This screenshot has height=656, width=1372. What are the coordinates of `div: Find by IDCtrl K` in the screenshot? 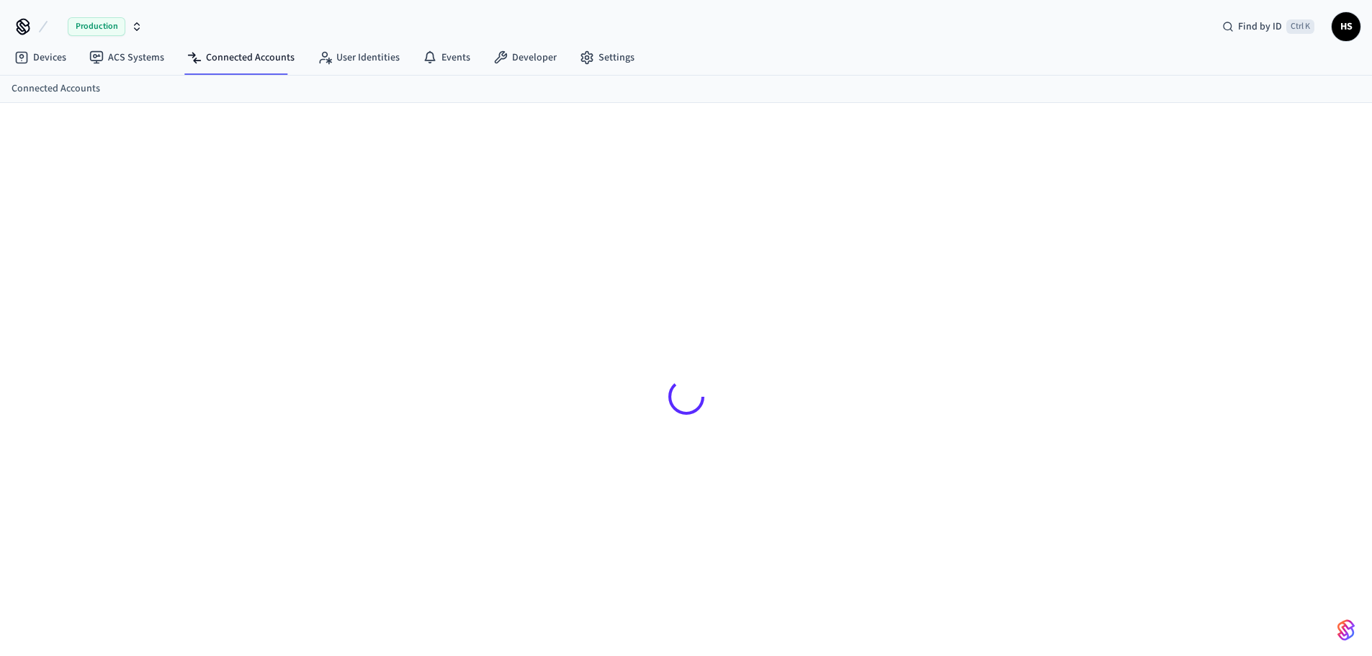 It's located at (1268, 27).